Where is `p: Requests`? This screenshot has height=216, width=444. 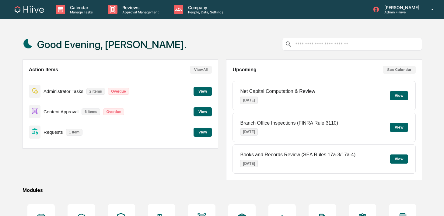
p: Requests is located at coordinates (53, 132).